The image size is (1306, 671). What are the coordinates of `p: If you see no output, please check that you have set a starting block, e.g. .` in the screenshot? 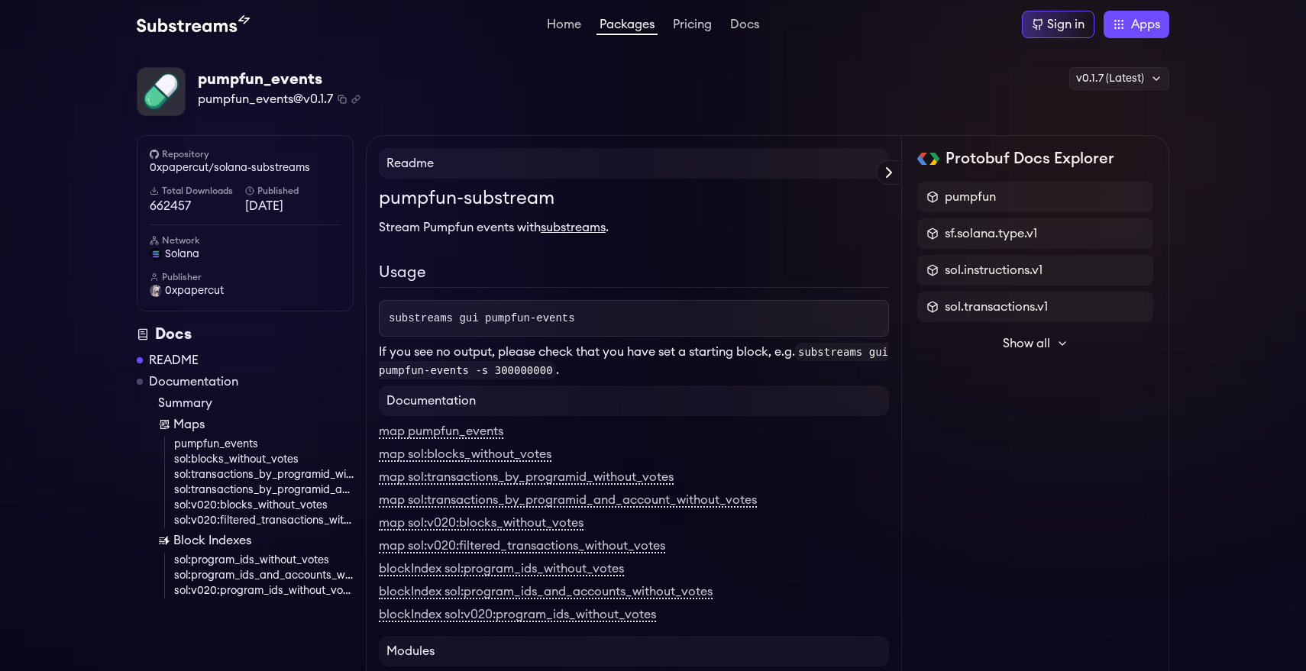 It's located at (634, 361).